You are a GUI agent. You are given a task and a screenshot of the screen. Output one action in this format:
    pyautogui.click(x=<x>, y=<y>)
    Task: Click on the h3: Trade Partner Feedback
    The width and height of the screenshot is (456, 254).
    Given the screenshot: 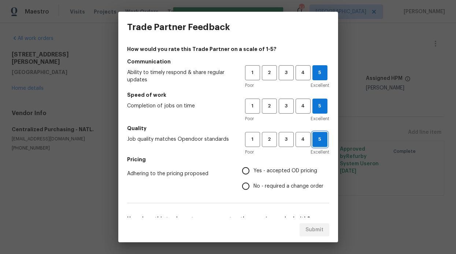 What is the action you would take?
    pyautogui.click(x=178, y=27)
    